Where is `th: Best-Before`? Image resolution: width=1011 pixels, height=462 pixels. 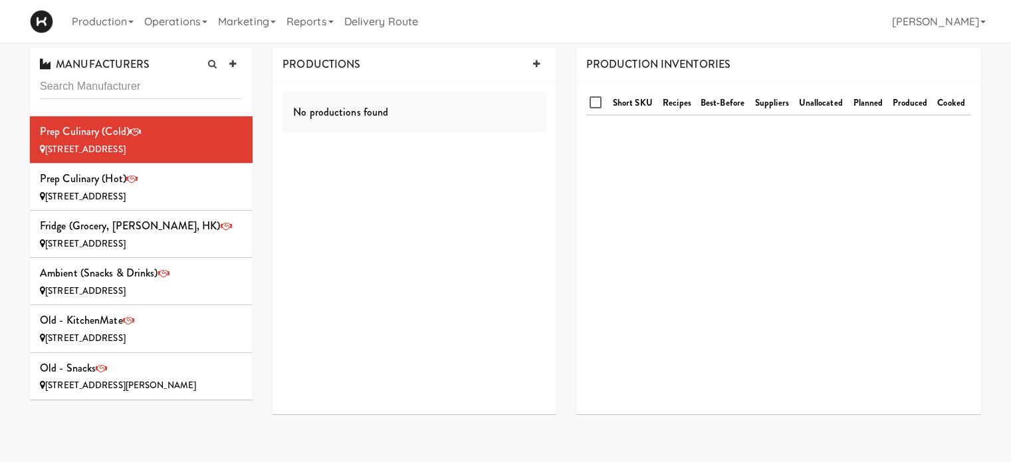 th: Best-Before is located at coordinates (725, 104).